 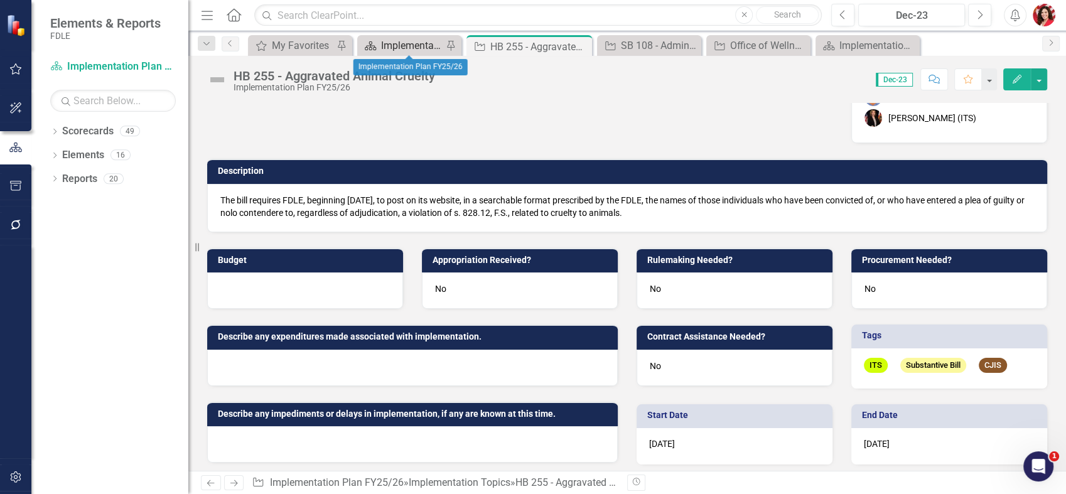 I want to click on a: Reports, so click(x=80, y=179).